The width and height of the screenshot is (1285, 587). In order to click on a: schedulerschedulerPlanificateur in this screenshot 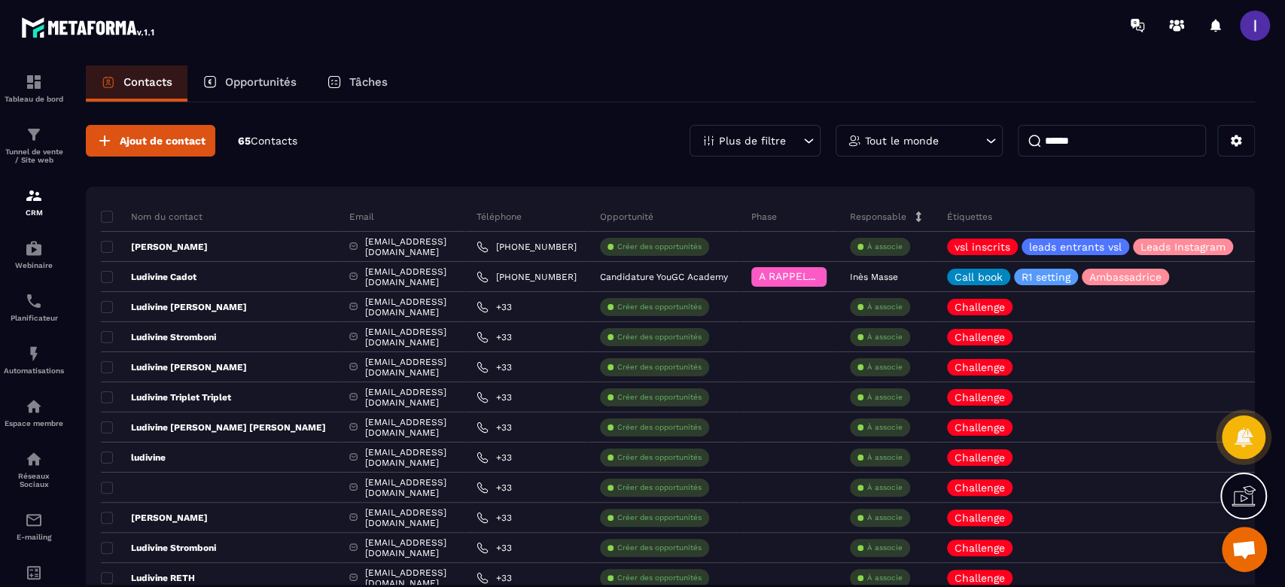, I will do `click(34, 307)`.